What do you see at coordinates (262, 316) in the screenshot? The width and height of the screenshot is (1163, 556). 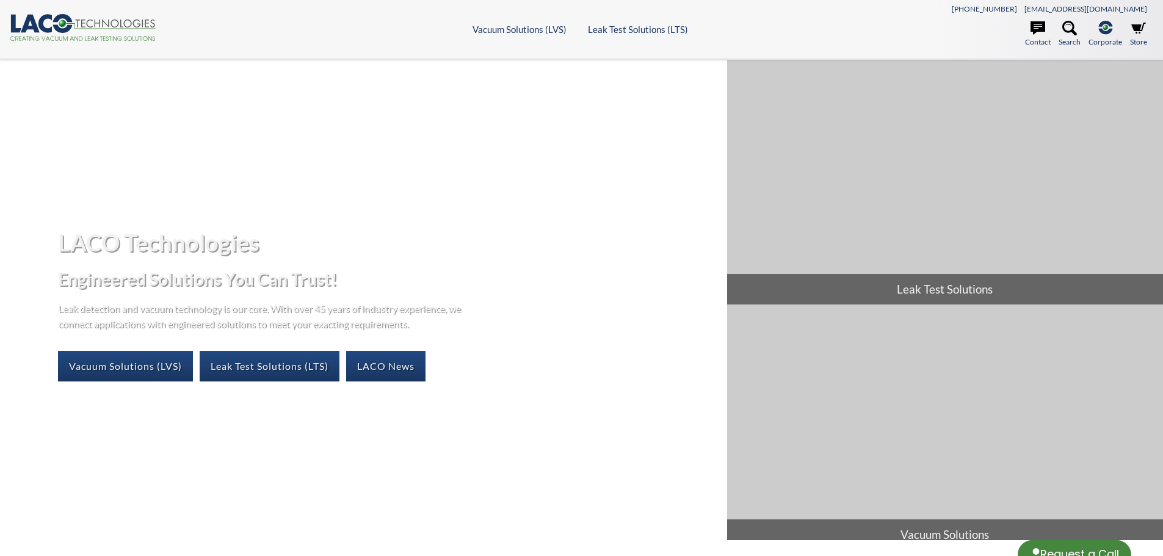 I see `p: Leak detection and vacuum technology is our core. With over 45 years of industry experience, we c...` at bounding box center [262, 316].